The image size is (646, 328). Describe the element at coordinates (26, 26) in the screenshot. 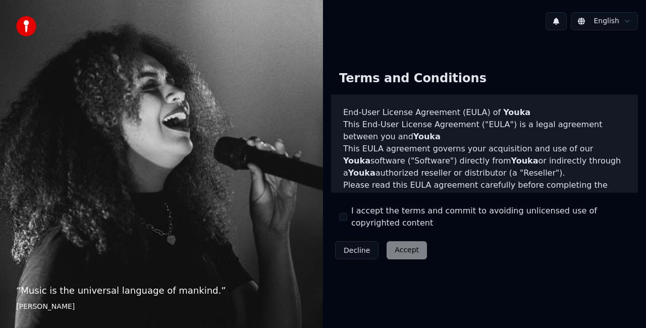

I see `img: youka` at that location.